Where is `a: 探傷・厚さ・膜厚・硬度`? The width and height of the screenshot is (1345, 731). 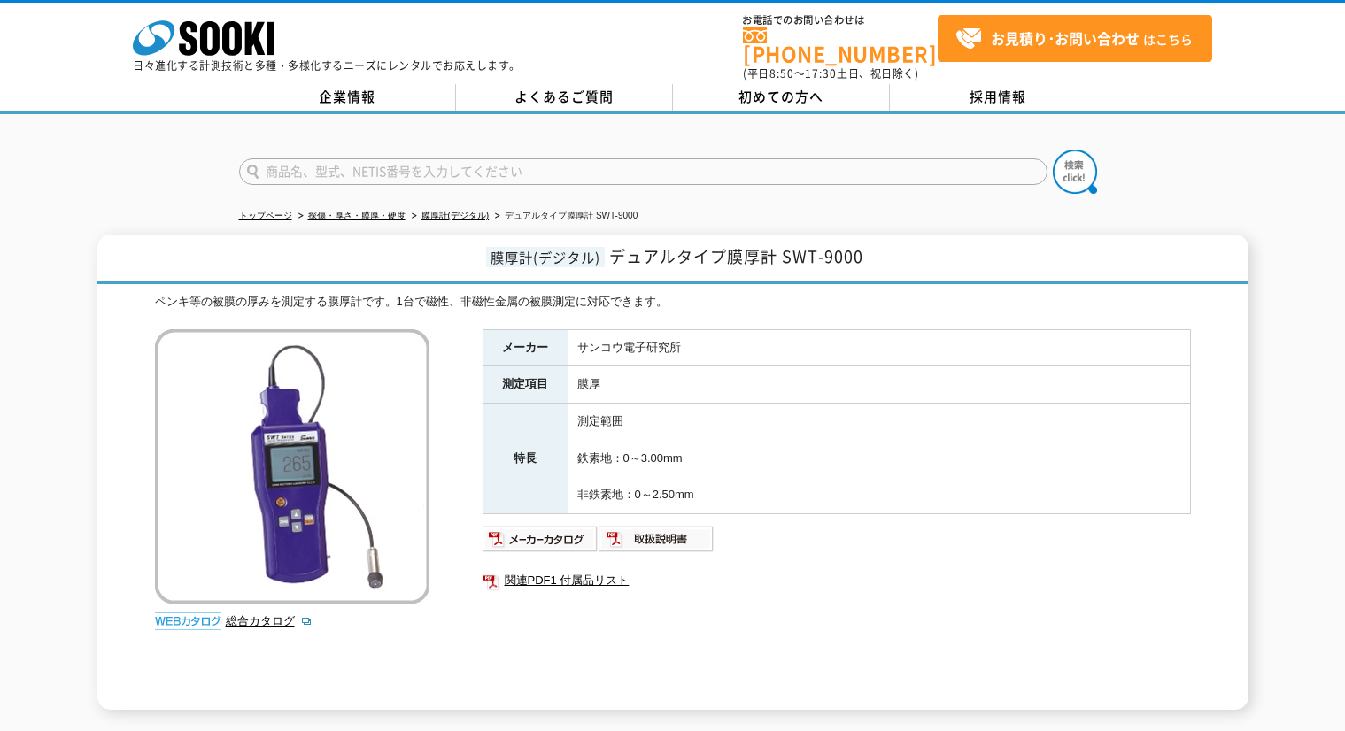
a: 探傷・厚さ・膜厚・硬度 is located at coordinates (357, 215).